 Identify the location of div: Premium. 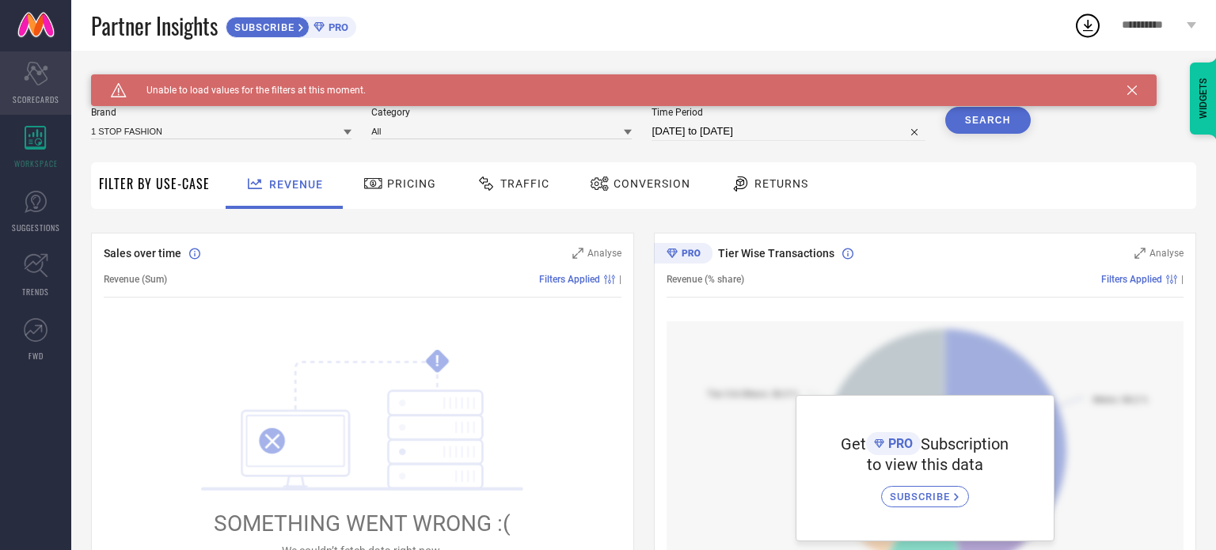
(683, 255).